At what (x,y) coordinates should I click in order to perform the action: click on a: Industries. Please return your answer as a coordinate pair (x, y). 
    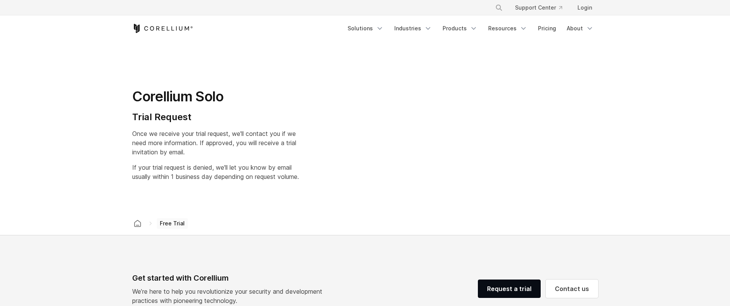
    Looking at the image, I should click on (413, 28).